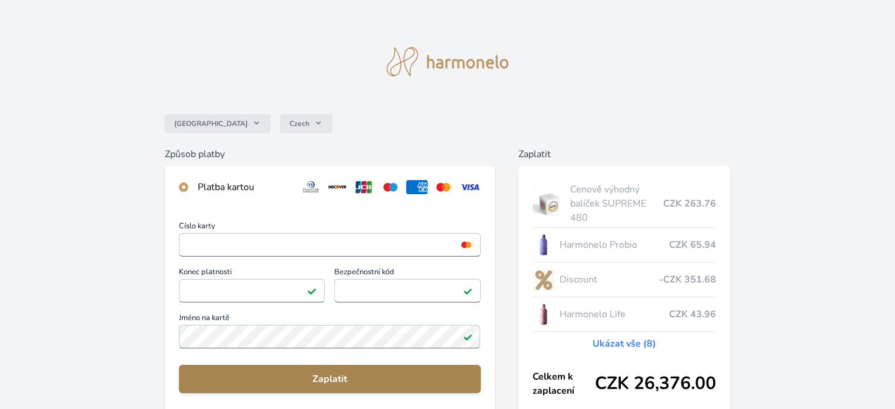 This screenshot has width=895, height=409. What do you see at coordinates (329, 379) in the screenshot?
I see `span: Zaplatit` at bounding box center [329, 379].